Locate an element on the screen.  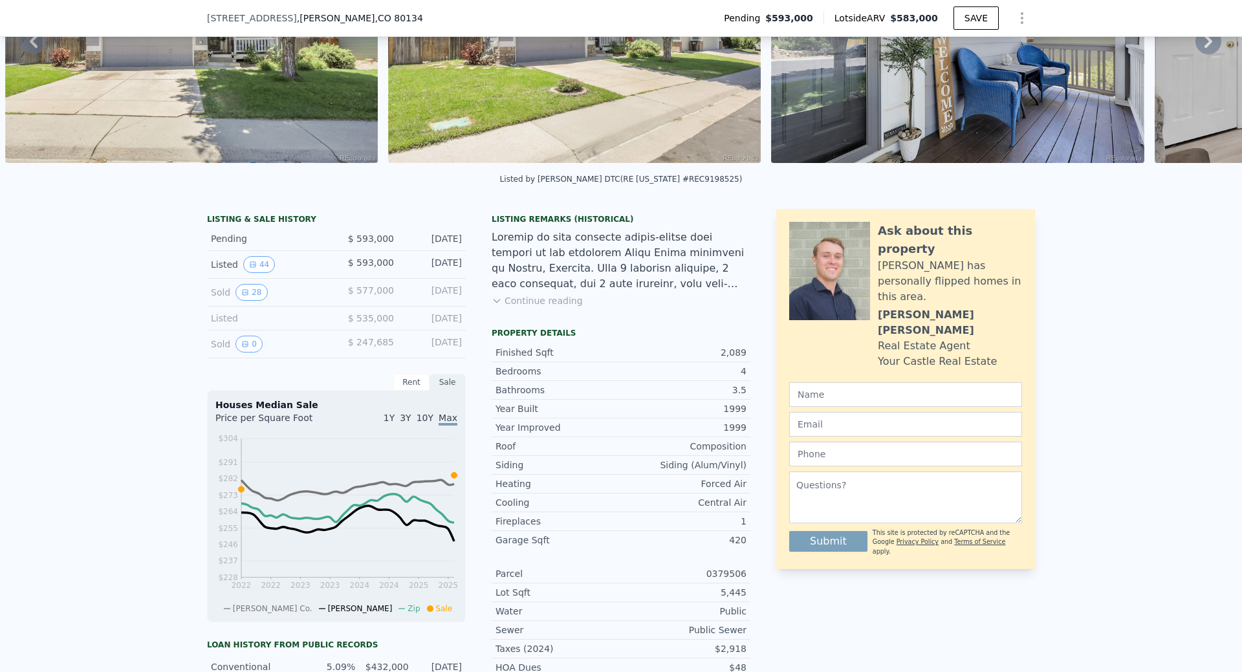
tspan: $273 is located at coordinates (228, 495).